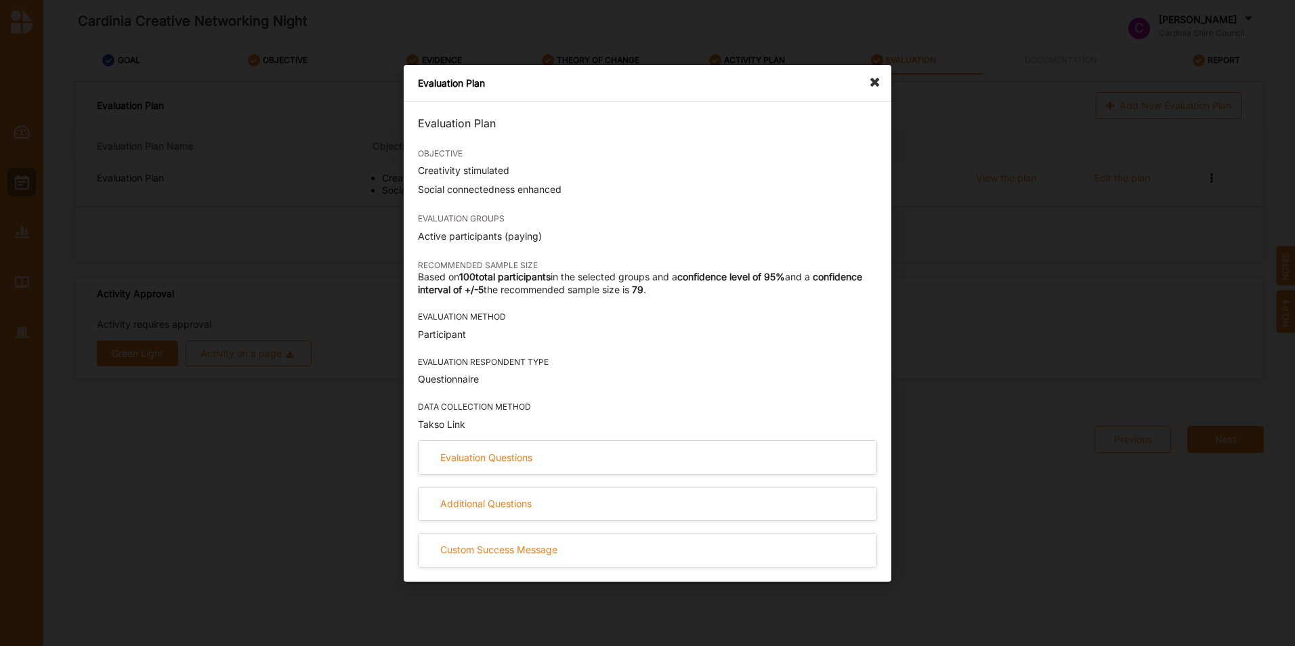  I want to click on b: confidence interval of +/-5, so click(640, 283).